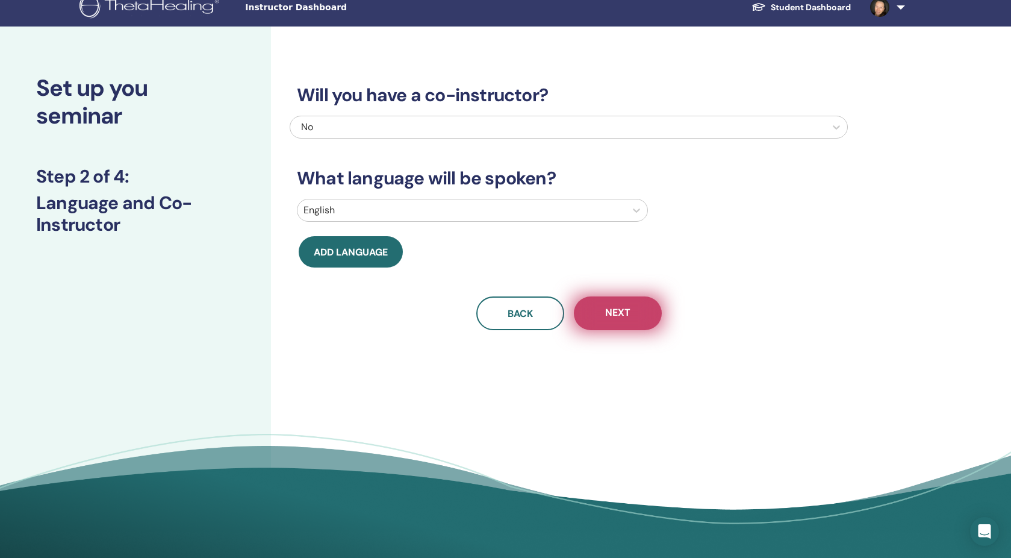 The width and height of the screenshot is (1011, 558). What do you see at coordinates (568, 95) in the screenshot?
I see `h3: Will you have a co-instructor?` at bounding box center [568, 95].